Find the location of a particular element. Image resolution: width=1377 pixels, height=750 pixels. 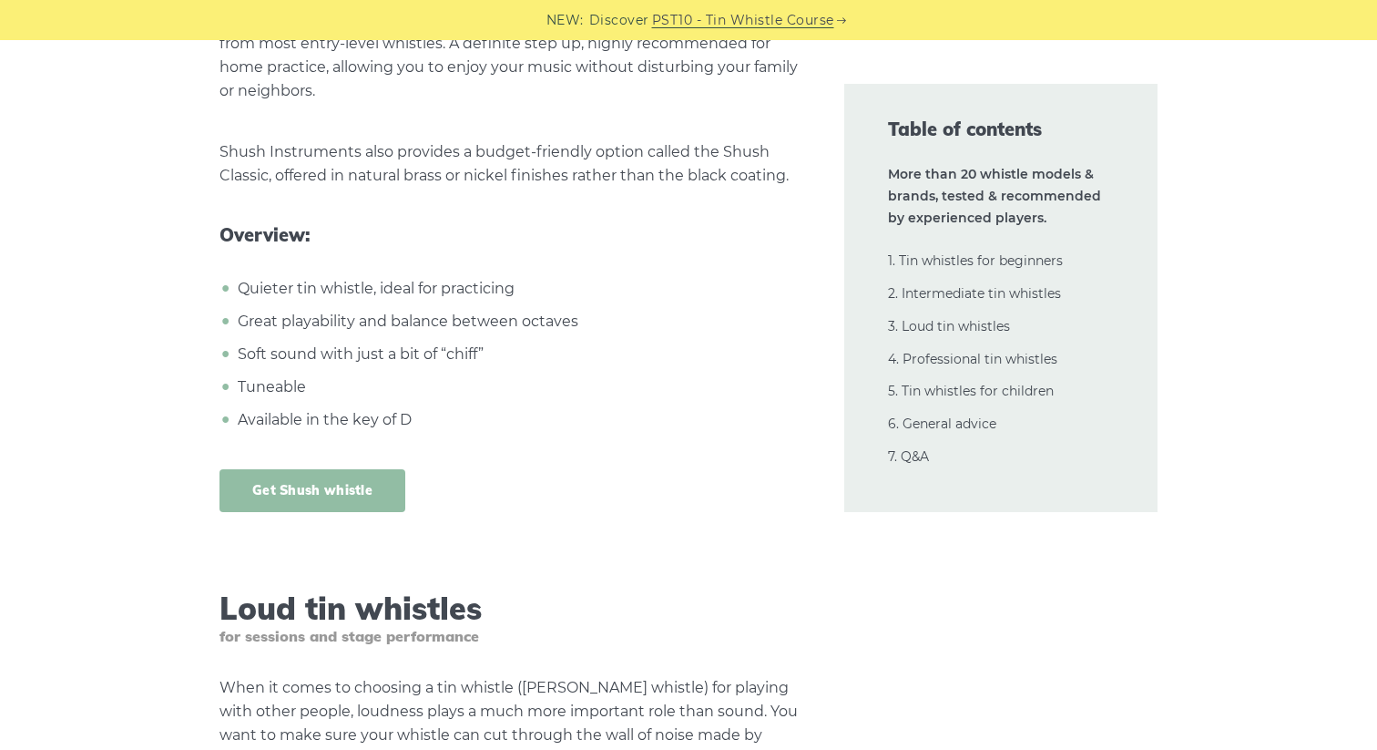

strong: More than 20 whistle models & brands, tested & recommended by experienced players. is located at coordinates (995, 196).